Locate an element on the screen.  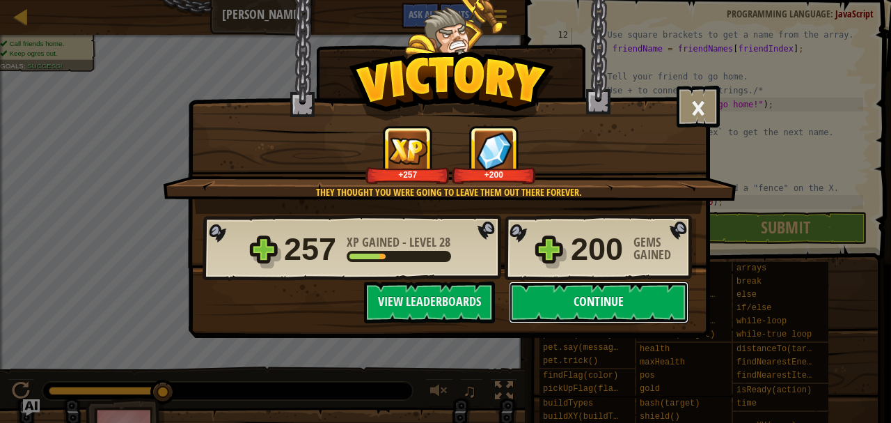
div: +200 is located at coordinates (494, 174).